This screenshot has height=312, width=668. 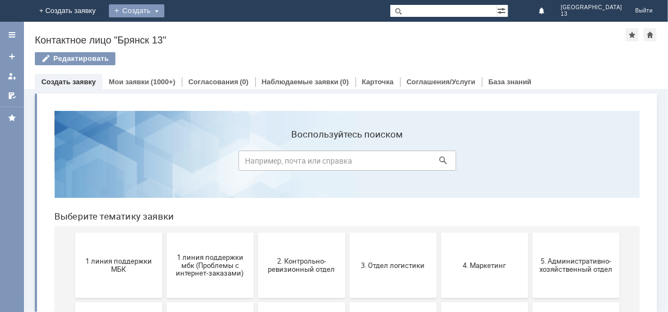 I want to click on span: 7. Служба безопасности, so click(x=164, y=232).